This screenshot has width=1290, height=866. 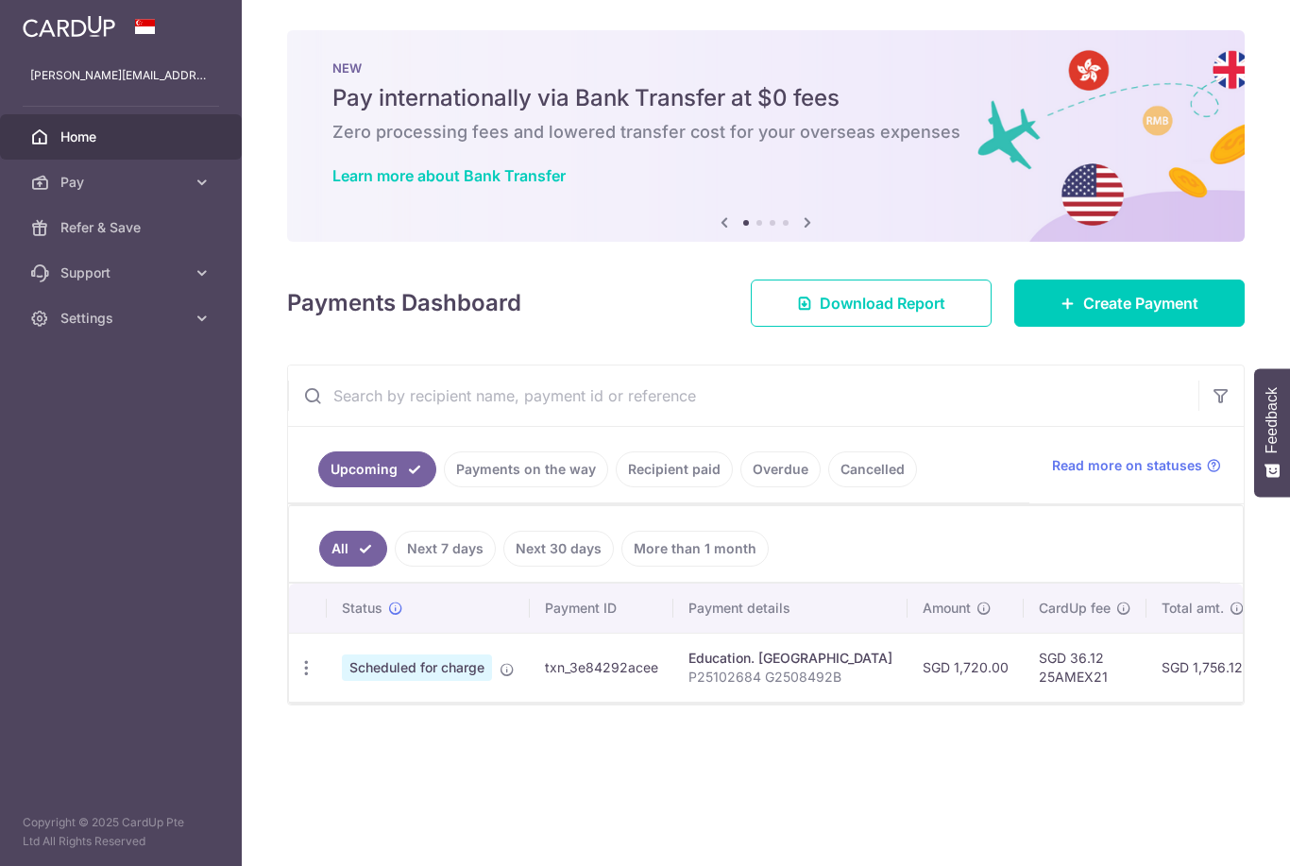 I want to click on span: Support, so click(x=123, y=273).